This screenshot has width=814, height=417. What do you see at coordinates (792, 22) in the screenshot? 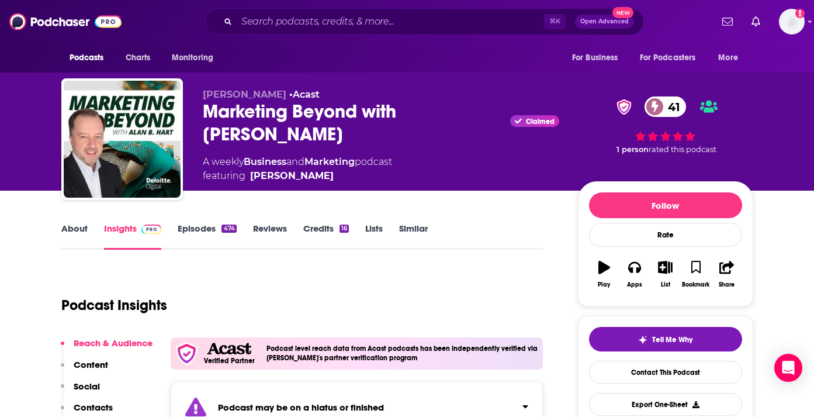
I see `span: Logged in as megcassidy` at bounding box center [792, 22].